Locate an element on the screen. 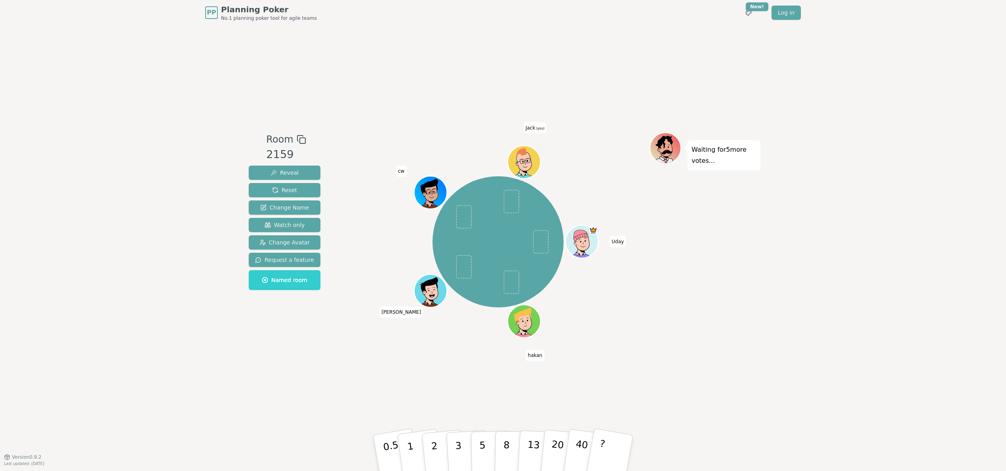 This screenshot has height=471, width=1006. button: Named room is located at coordinates (284, 280).